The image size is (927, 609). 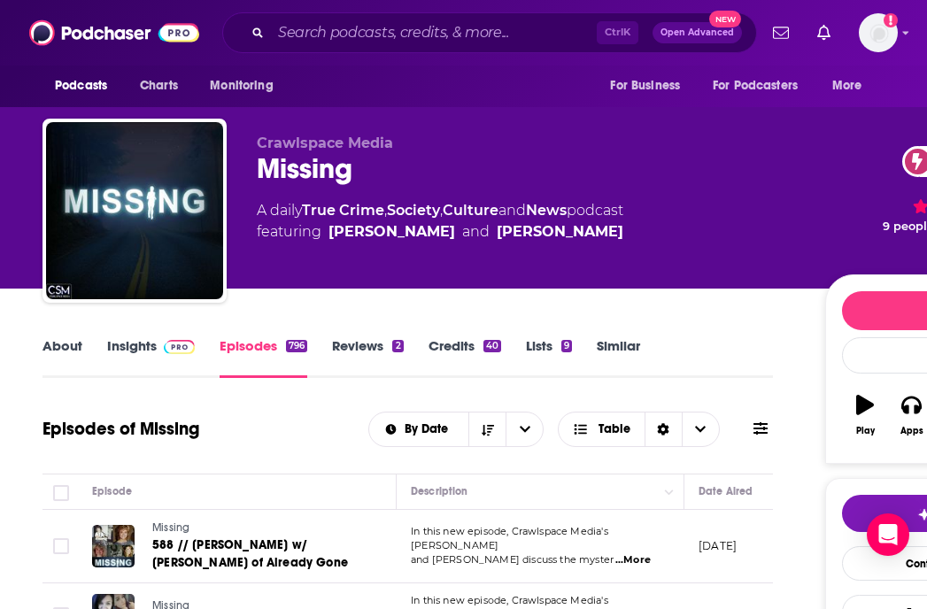 What do you see at coordinates (490, 33) in the screenshot?
I see `div: Search podcasts, credits, & more...` at bounding box center [490, 33].